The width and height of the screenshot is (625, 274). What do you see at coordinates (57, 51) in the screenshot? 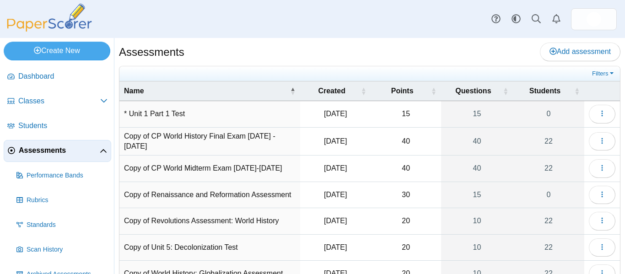
I see `a: Create New` at bounding box center [57, 51].